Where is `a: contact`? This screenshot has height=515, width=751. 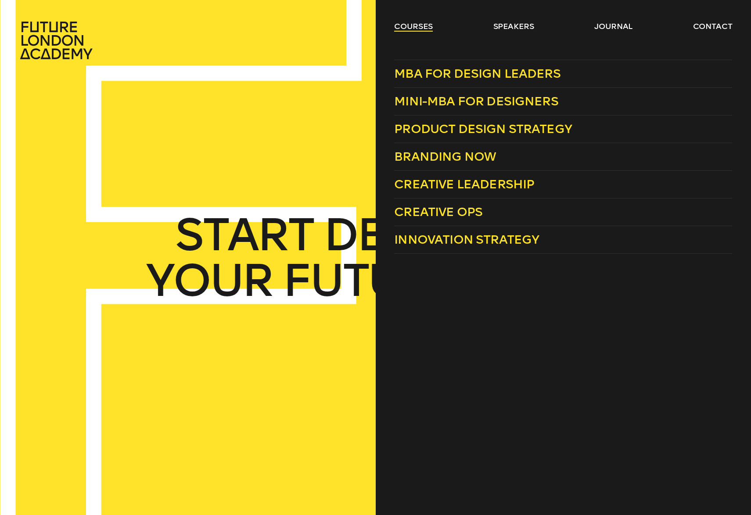 a: contact is located at coordinates (713, 26).